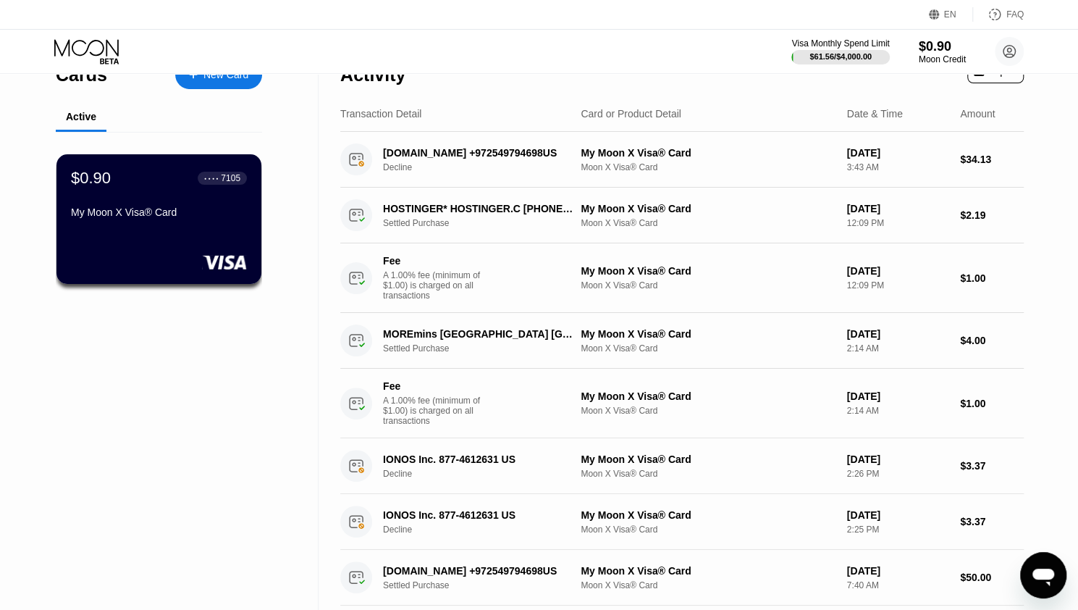 The height and width of the screenshot is (610, 1078). What do you see at coordinates (977, 114) in the screenshot?
I see `div: Amount` at bounding box center [977, 114].